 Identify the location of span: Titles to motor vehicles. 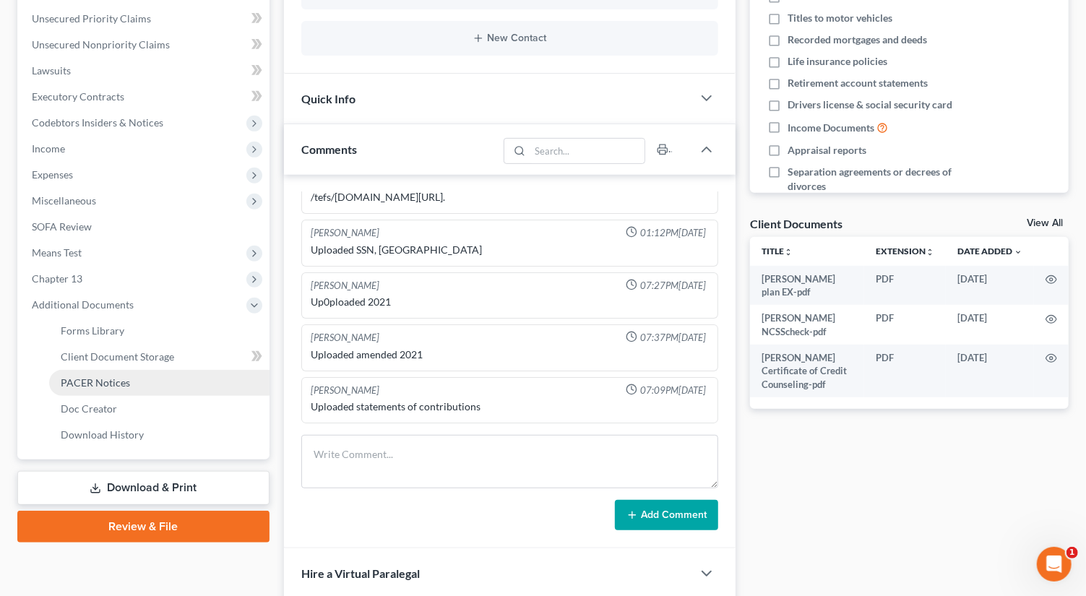
(840, 18).